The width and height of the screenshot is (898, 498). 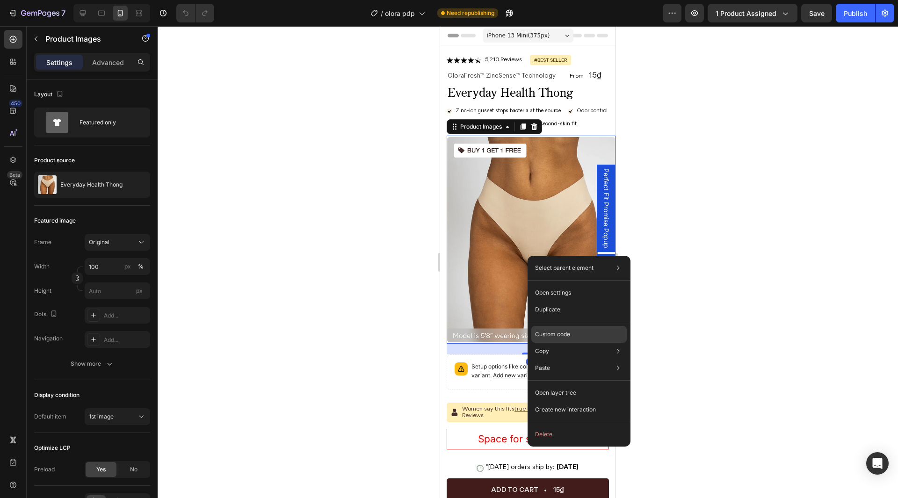 I want to click on span: iPhone 13 Mini ( 375 px), so click(x=78, y=9).